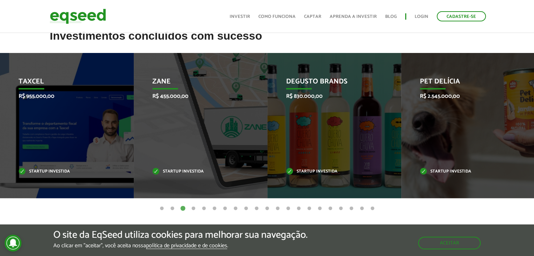 This screenshot has height=256, width=534. Describe the element at coordinates (463, 83) in the screenshot. I see `p: Pet Delícia` at that location.